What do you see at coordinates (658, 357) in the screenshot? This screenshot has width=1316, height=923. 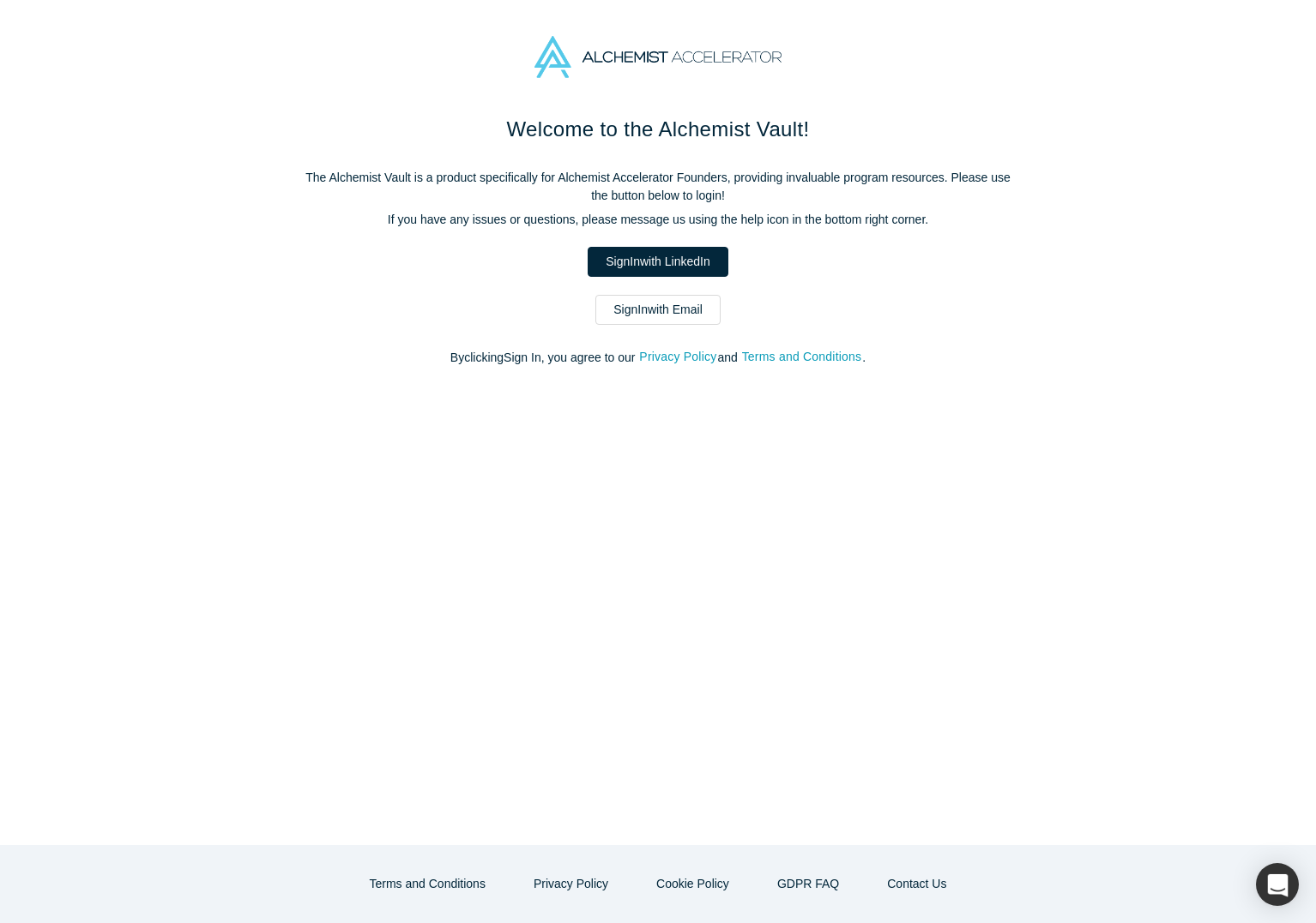 I see `p: By clicking Sign In , you agree to our and .` at bounding box center [658, 357].